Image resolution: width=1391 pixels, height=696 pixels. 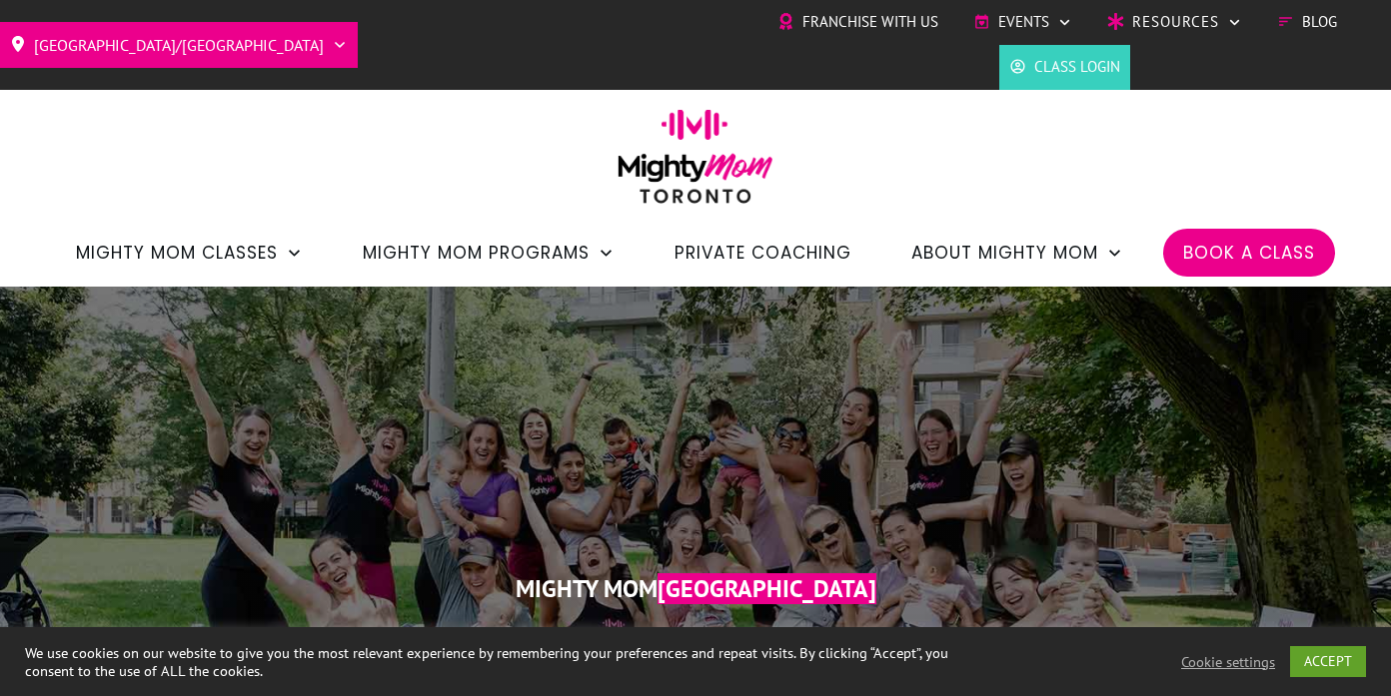 What do you see at coordinates (1249, 253) in the screenshot?
I see `span: Book a Class` at bounding box center [1249, 253].